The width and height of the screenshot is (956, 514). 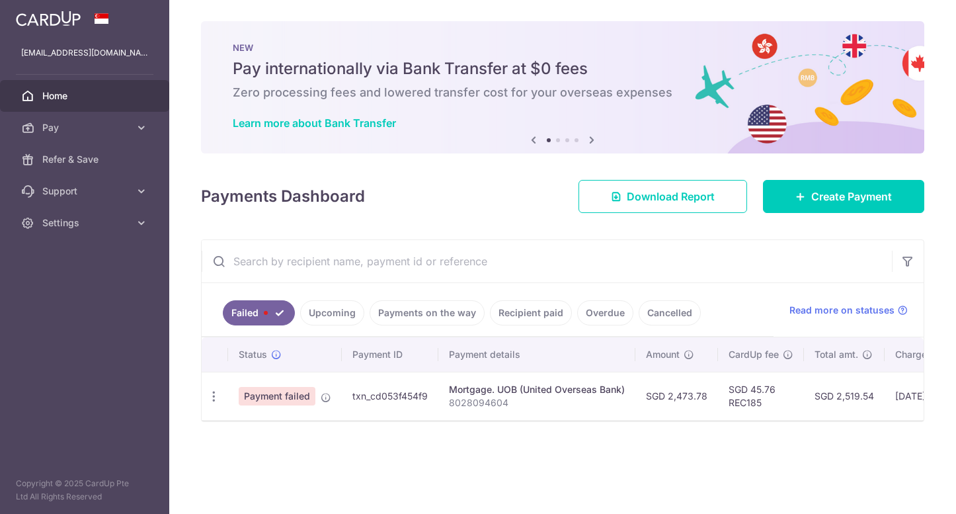 What do you see at coordinates (848, 310) in the screenshot?
I see `a: Read more on statuses` at bounding box center [848, 310].